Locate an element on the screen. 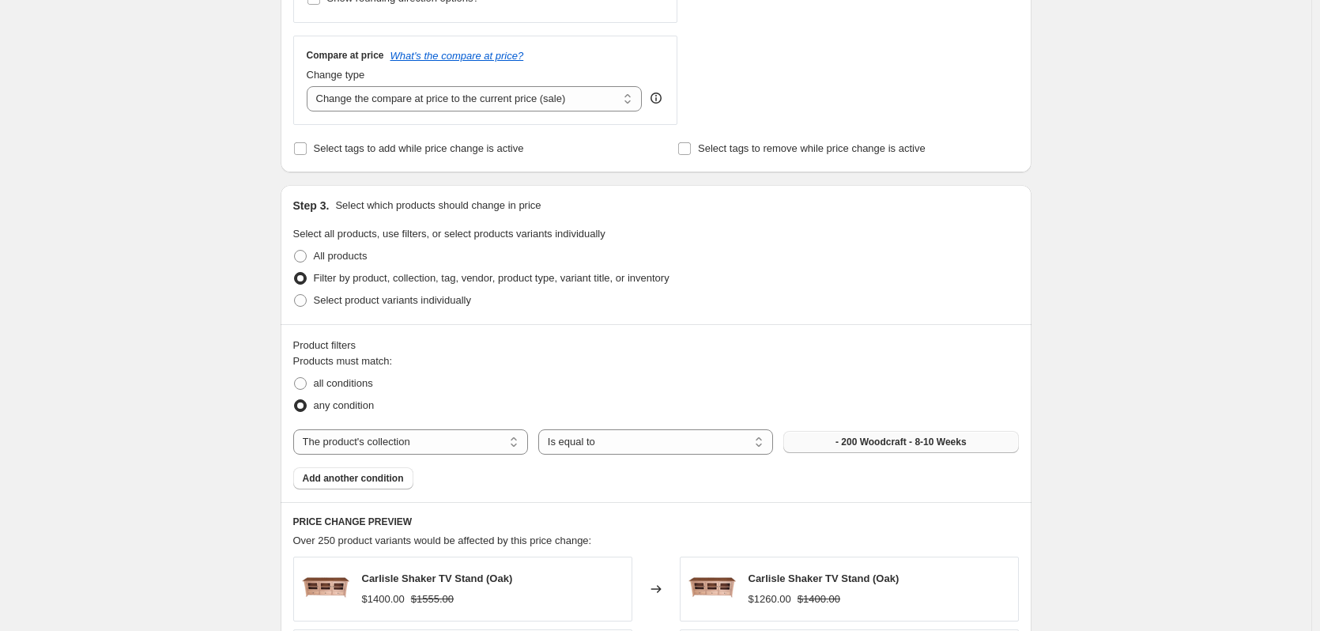 The width and height of the screenshot is (1320, 631). span: all conditions is located at coordinates (343, 383).